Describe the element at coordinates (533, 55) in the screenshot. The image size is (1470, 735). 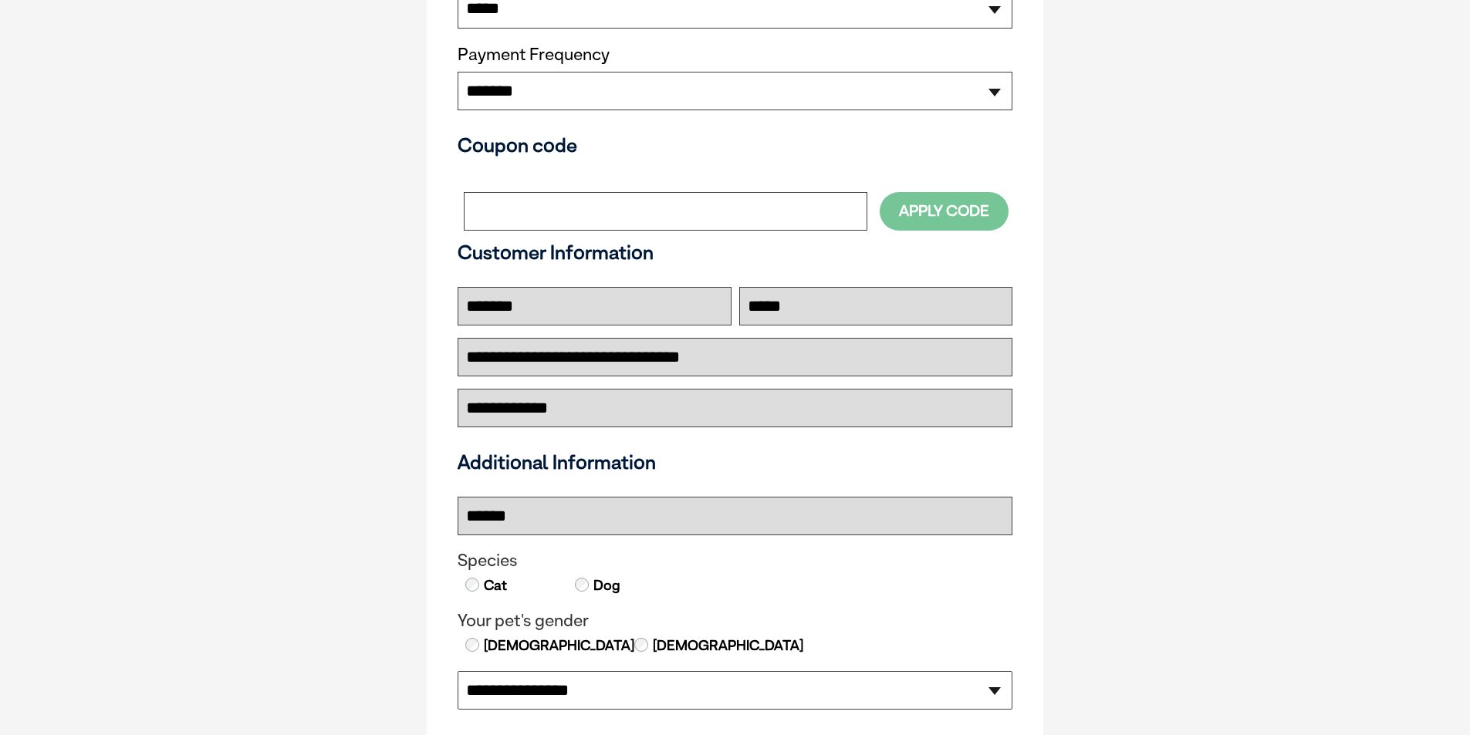
I see `label: Payment Frequency` at that location.